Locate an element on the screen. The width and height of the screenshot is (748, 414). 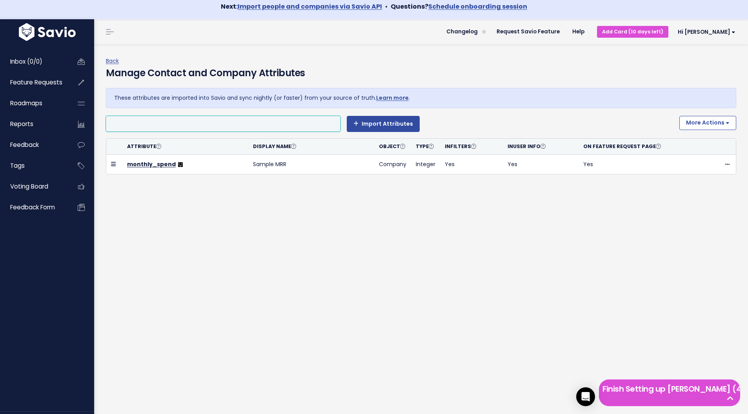
button: More Actions is located at coordinates (708, 123).